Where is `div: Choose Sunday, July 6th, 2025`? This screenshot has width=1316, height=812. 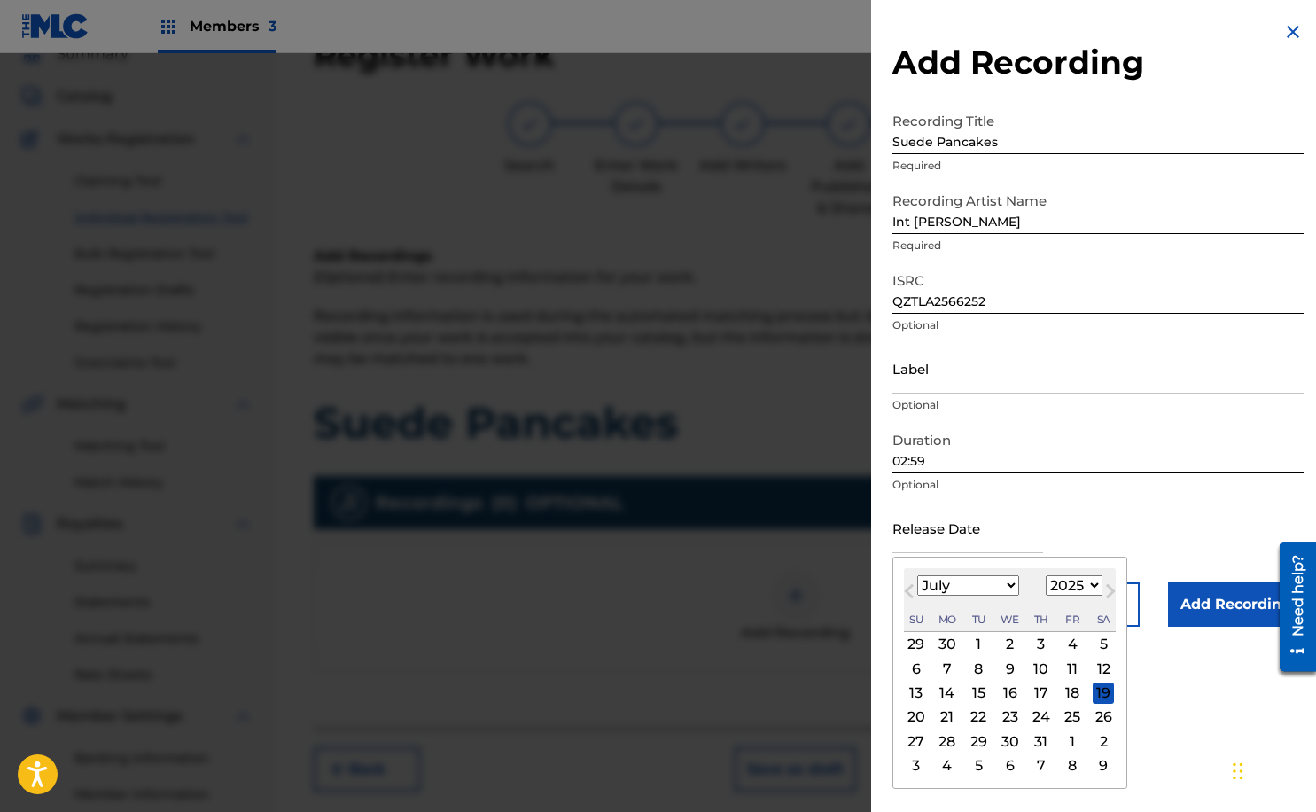 div: Choose Sunday, July 6th, 2025 is located at coordinates (916, 668).